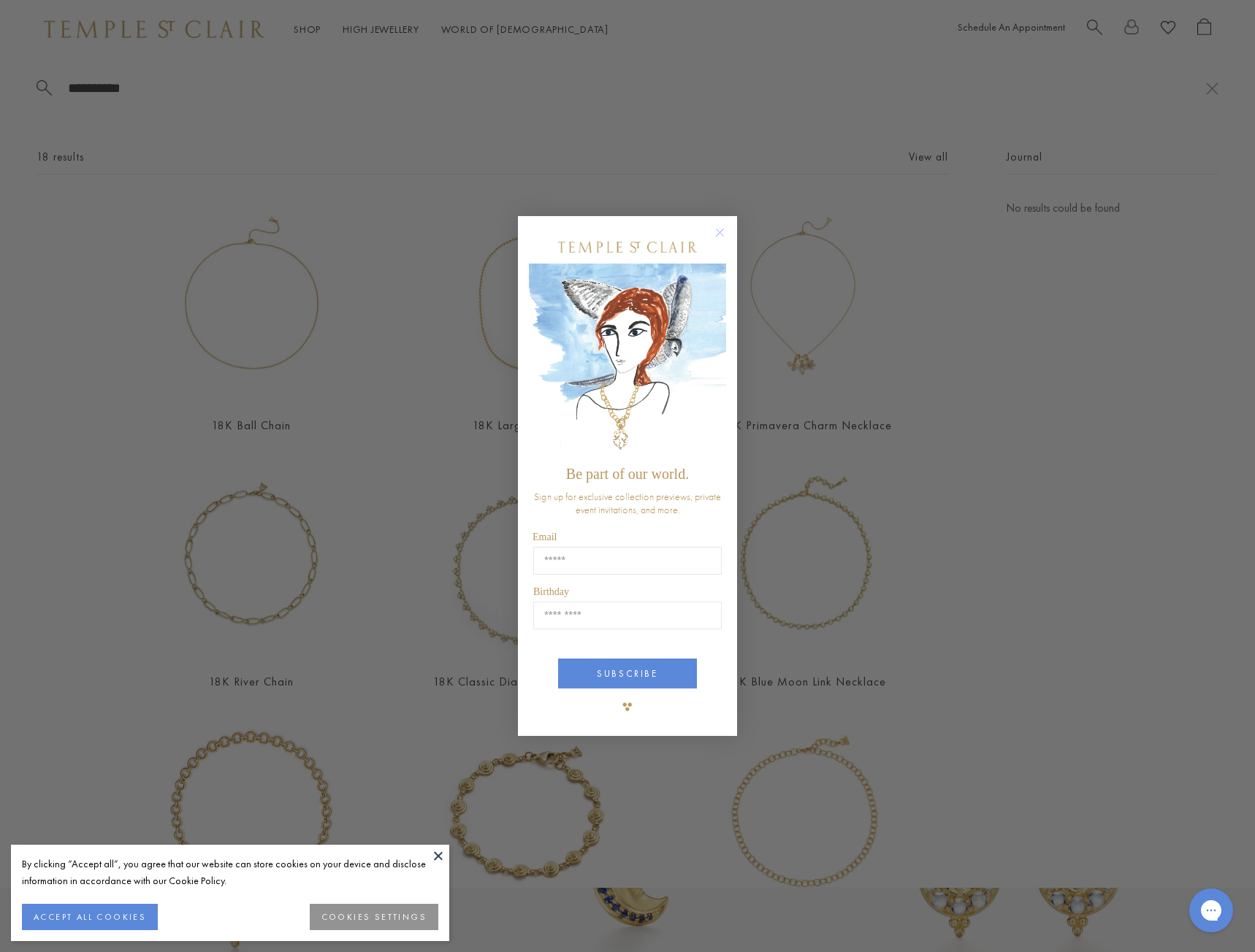  What do you see at coordinates (29, 27) in the screenshot?
I see `button: Gorgias live chat` at bounding box center [29, 27].